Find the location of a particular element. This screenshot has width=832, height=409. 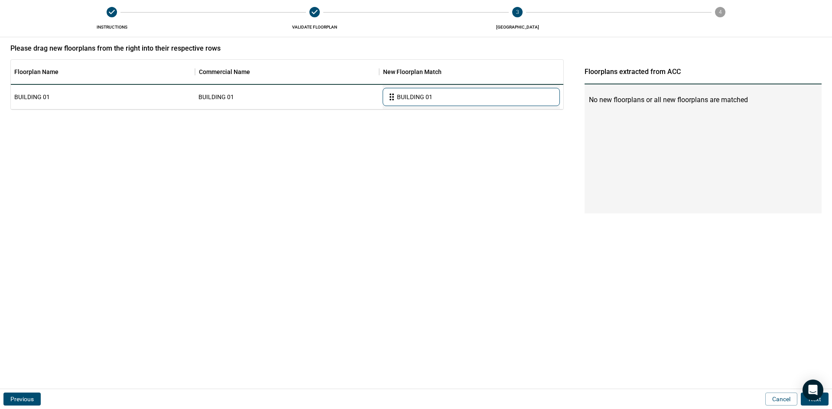

button: Previous is located at coordinates (22, 400).